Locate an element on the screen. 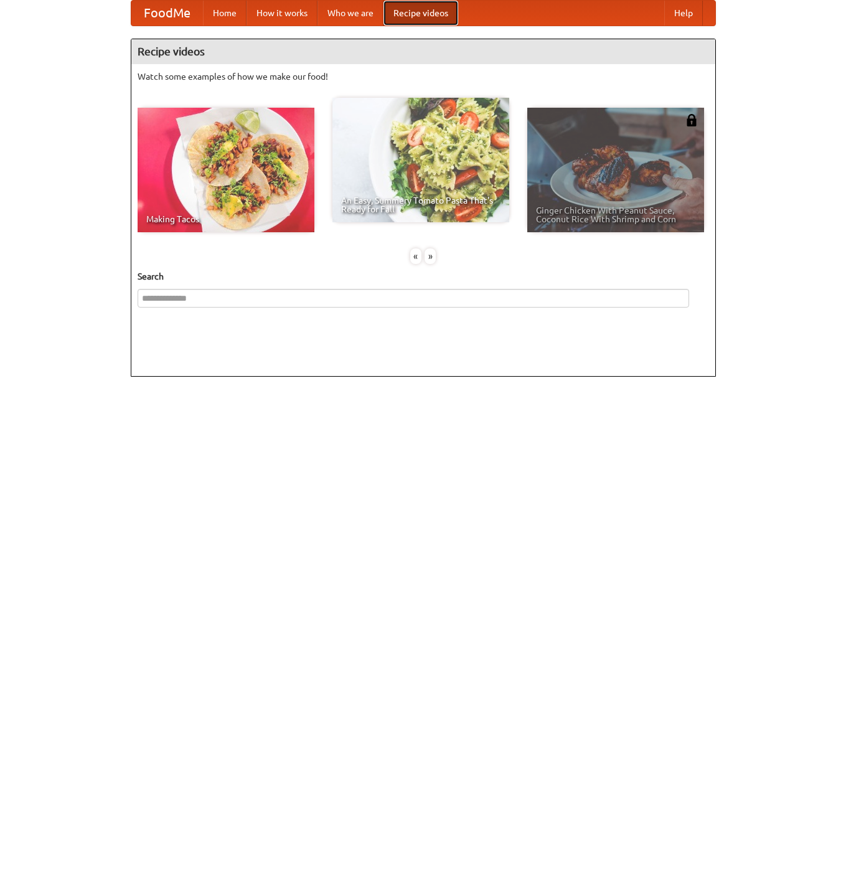 The width and height of the screenshot is (846, 881). a: Help is located at coordinates (684, 13).